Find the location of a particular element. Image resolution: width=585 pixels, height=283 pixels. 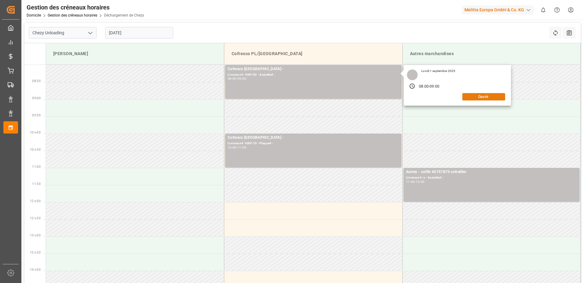

span: 10 h 00 is located at coordinates (35, 132).